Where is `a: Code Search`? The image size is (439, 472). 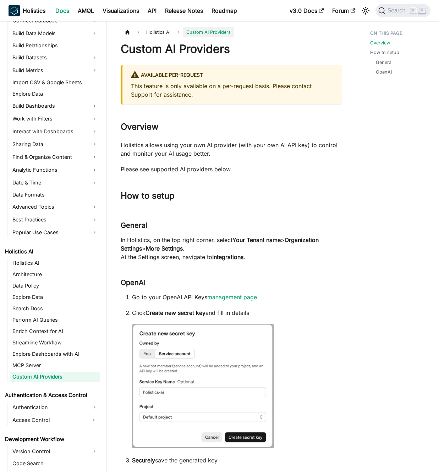 a: Code Search is located at coordinates (55, 463).